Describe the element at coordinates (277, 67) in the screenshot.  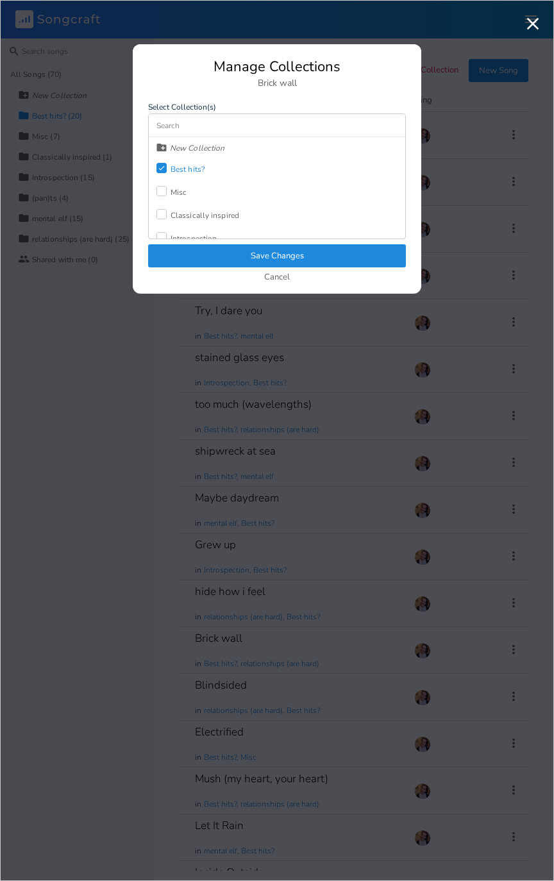
I see `div: Manage Collections` at that location.